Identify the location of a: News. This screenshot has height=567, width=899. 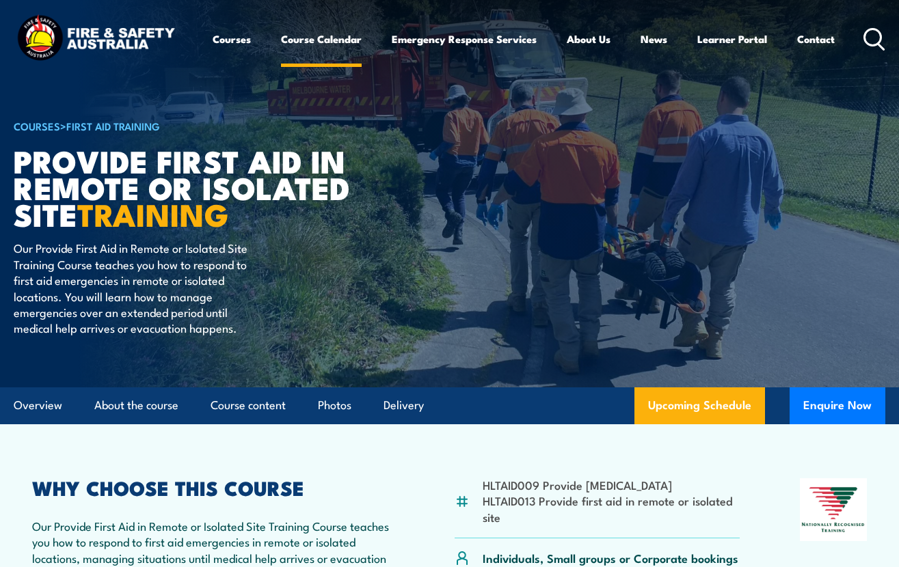
(653, 39).